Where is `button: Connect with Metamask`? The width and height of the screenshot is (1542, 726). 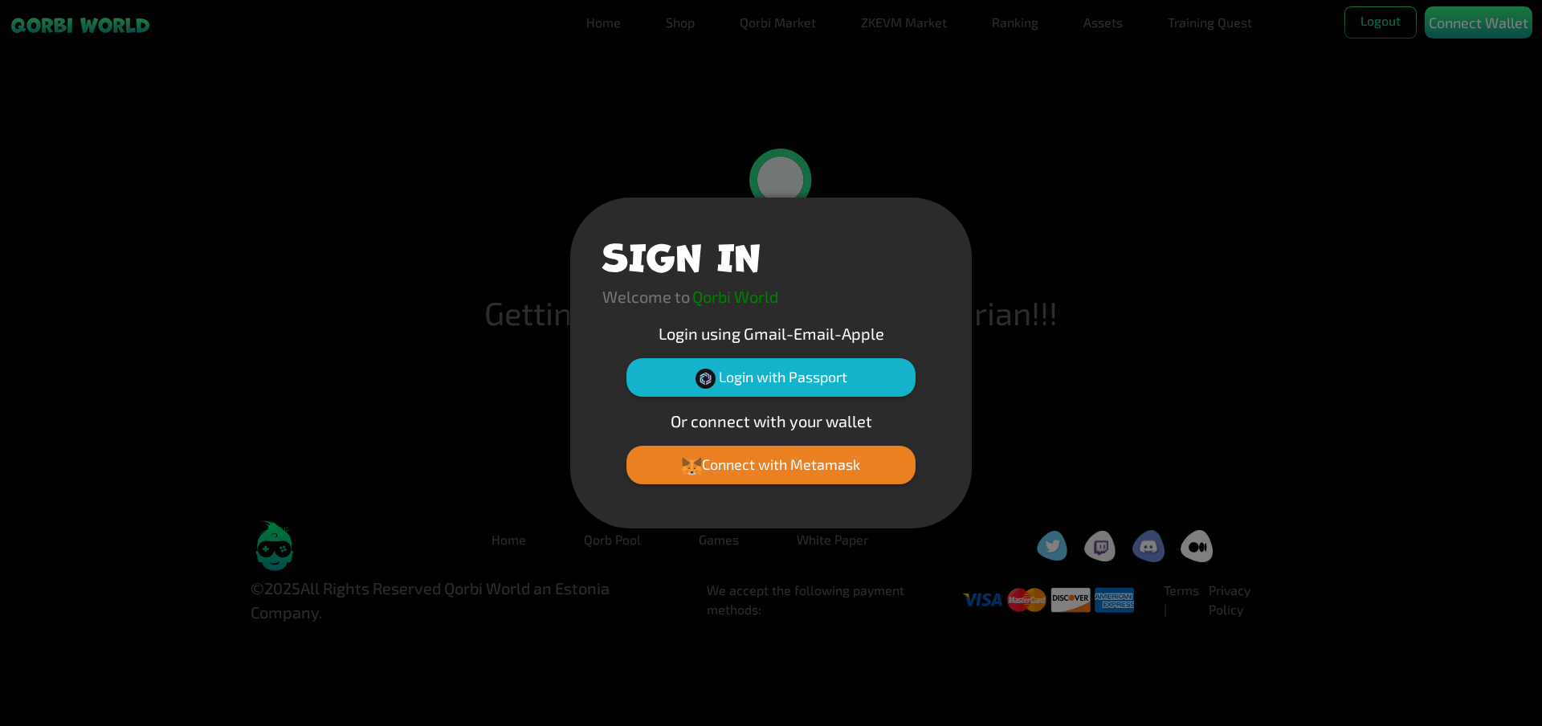
button: Connect with Metamask is located at coordinates (771, 465).